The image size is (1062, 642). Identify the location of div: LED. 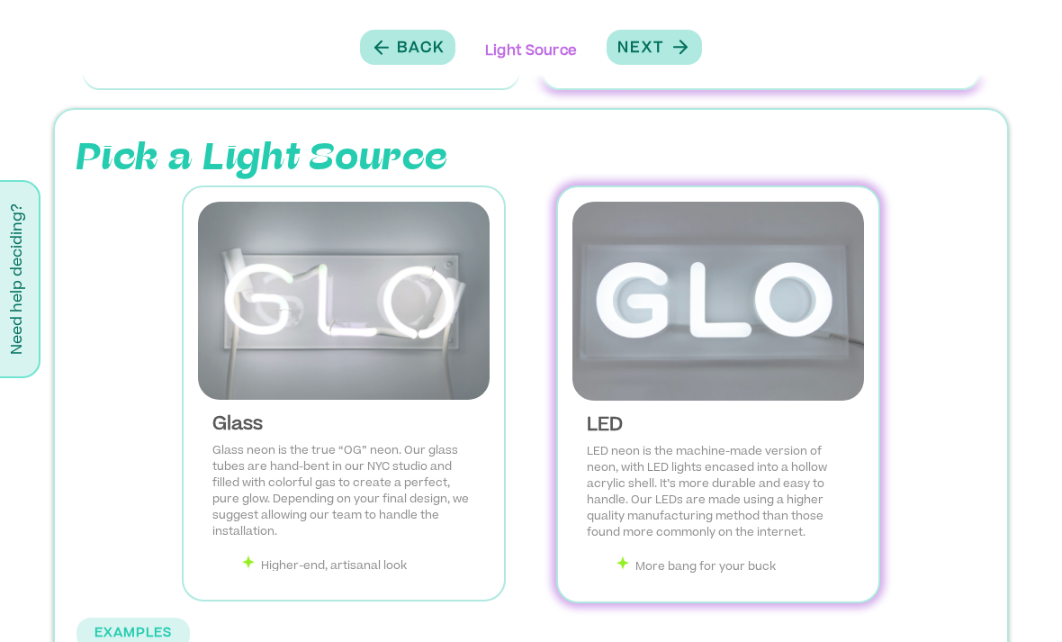
(718, 426).